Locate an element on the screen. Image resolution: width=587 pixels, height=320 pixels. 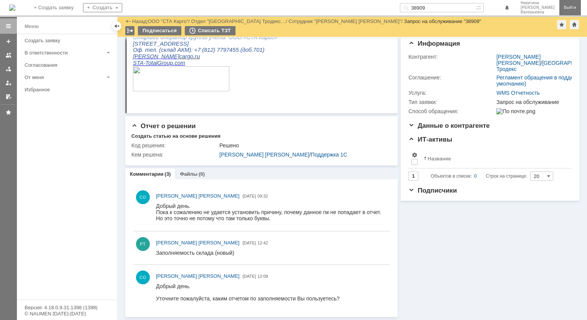
a: Назад is located at coordinates (139, 21).